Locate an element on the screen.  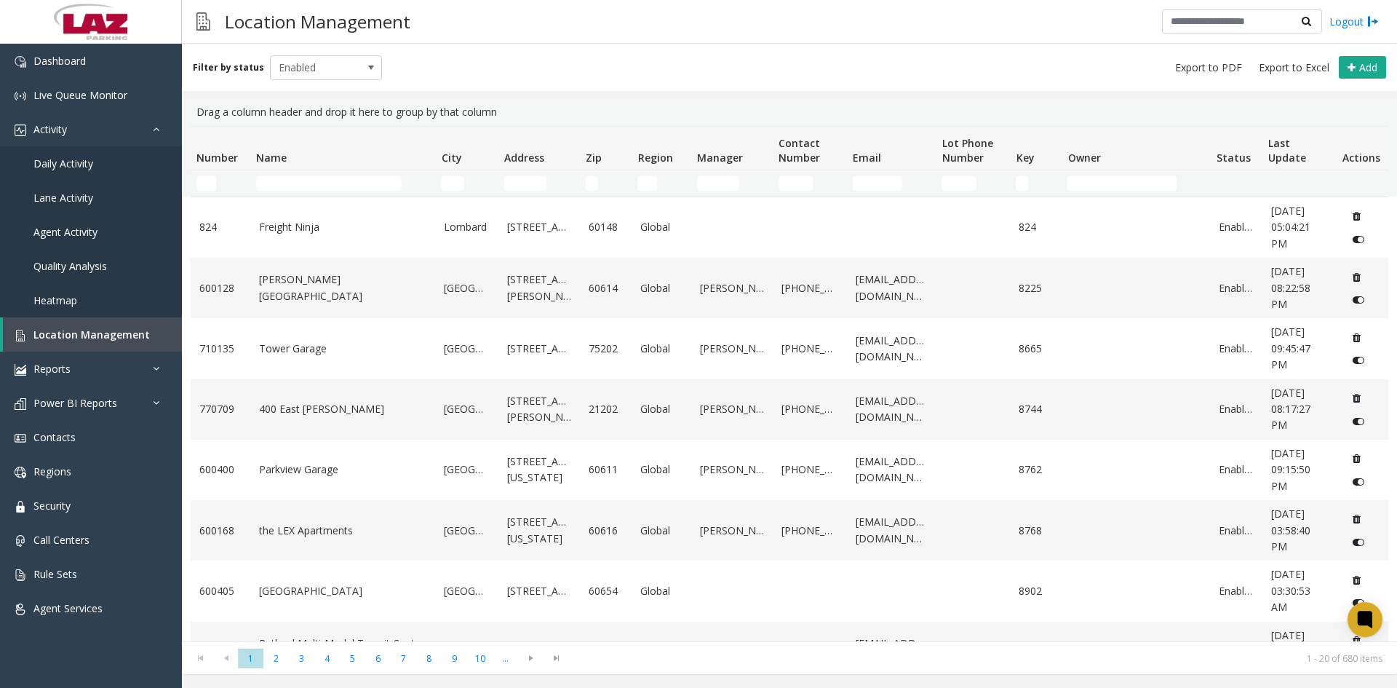
a: 600405 is located at coordinates (221, 591).